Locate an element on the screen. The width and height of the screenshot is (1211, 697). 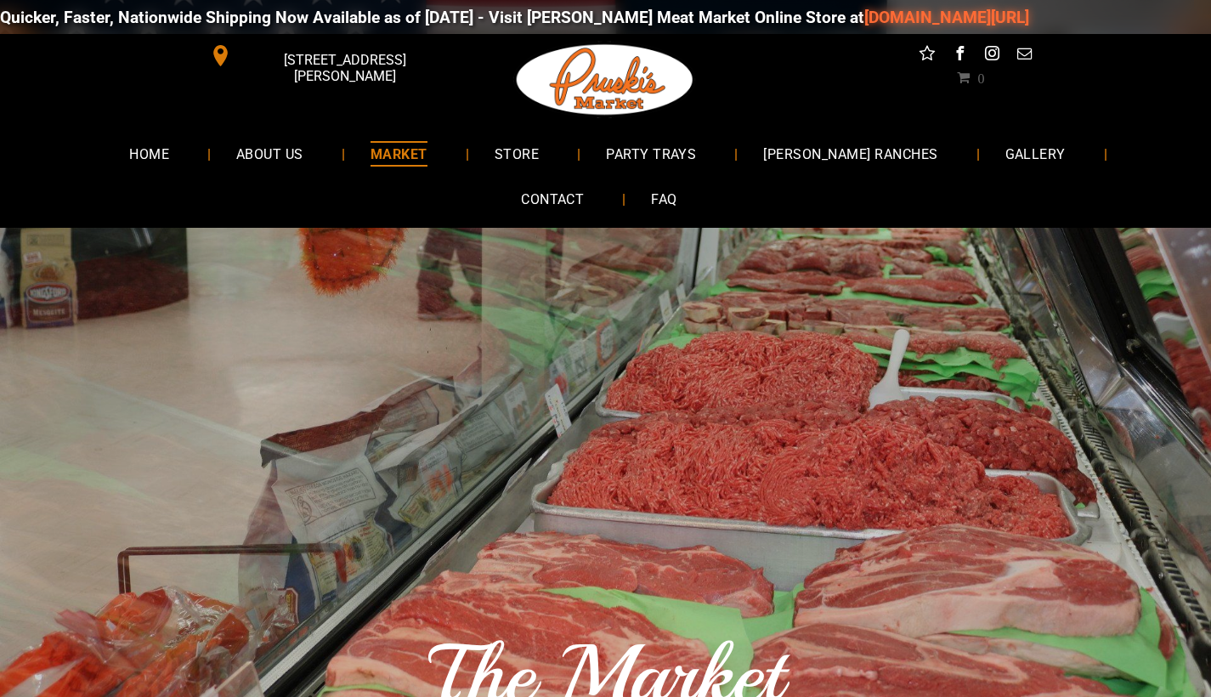
a: HOME is located at coordinates (149, 153).